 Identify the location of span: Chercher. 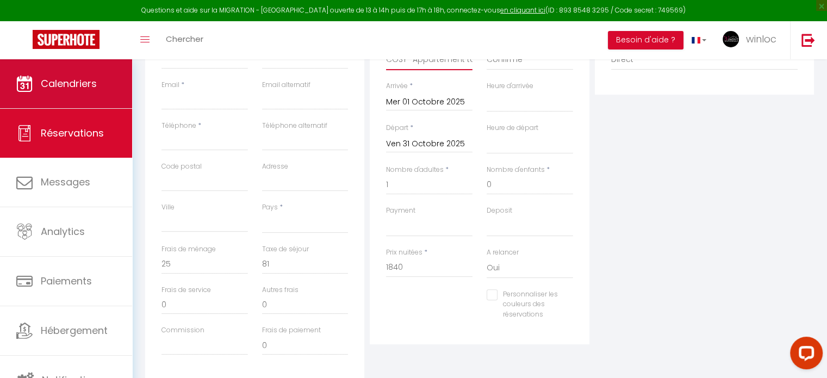
(184, 39).